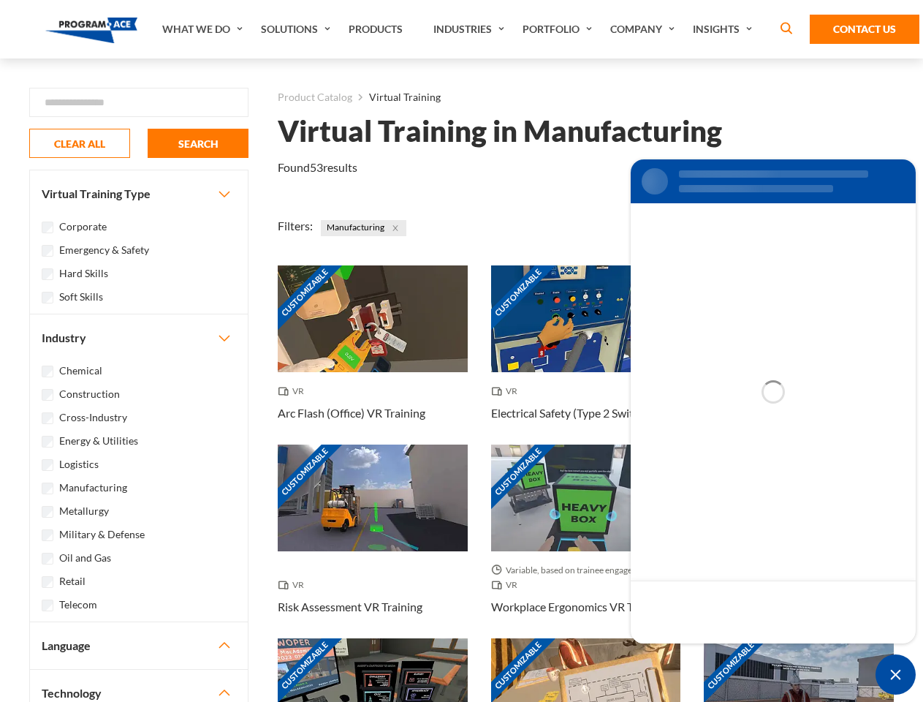 Image resolution: width=923 pixels, height=702 pixels. Describe the element at coordinates (91, 30) in the screenshot. I see `img: Program-Ace` at that location.